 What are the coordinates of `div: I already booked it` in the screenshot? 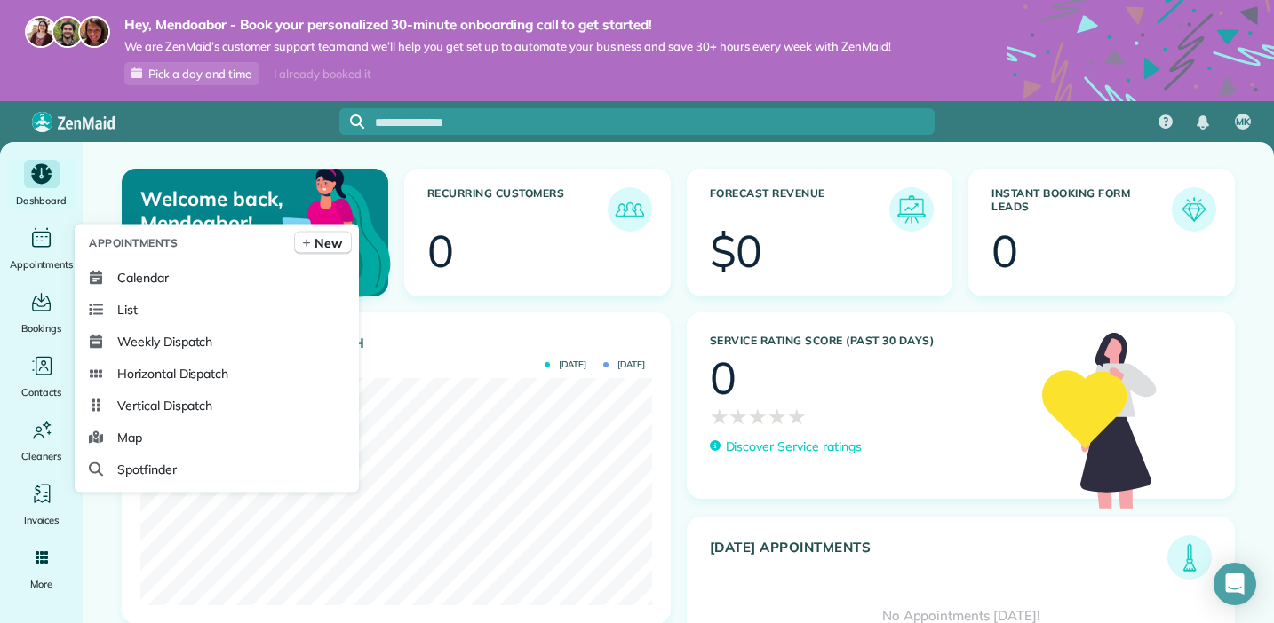 It's located at (322, 74).